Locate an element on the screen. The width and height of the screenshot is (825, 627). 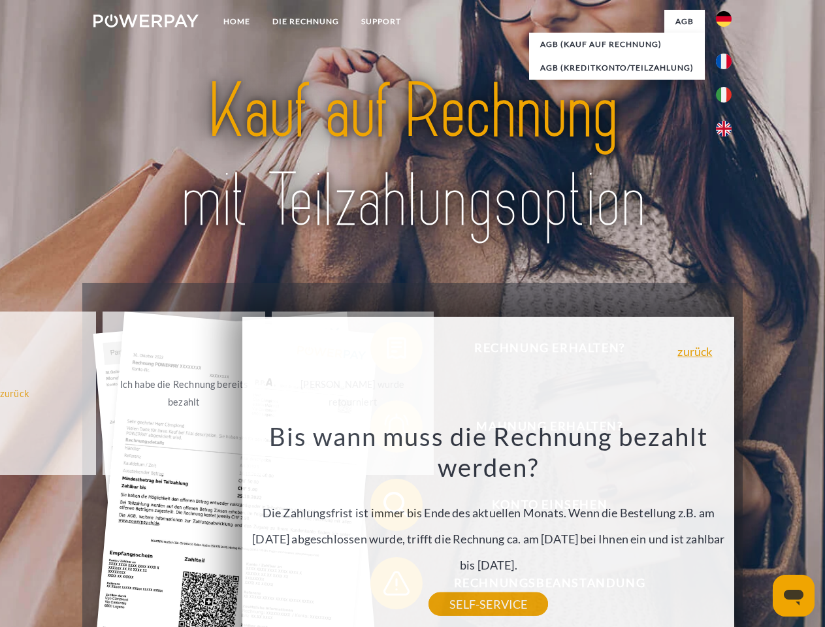
img: fr is located at coordinates (723, 61).